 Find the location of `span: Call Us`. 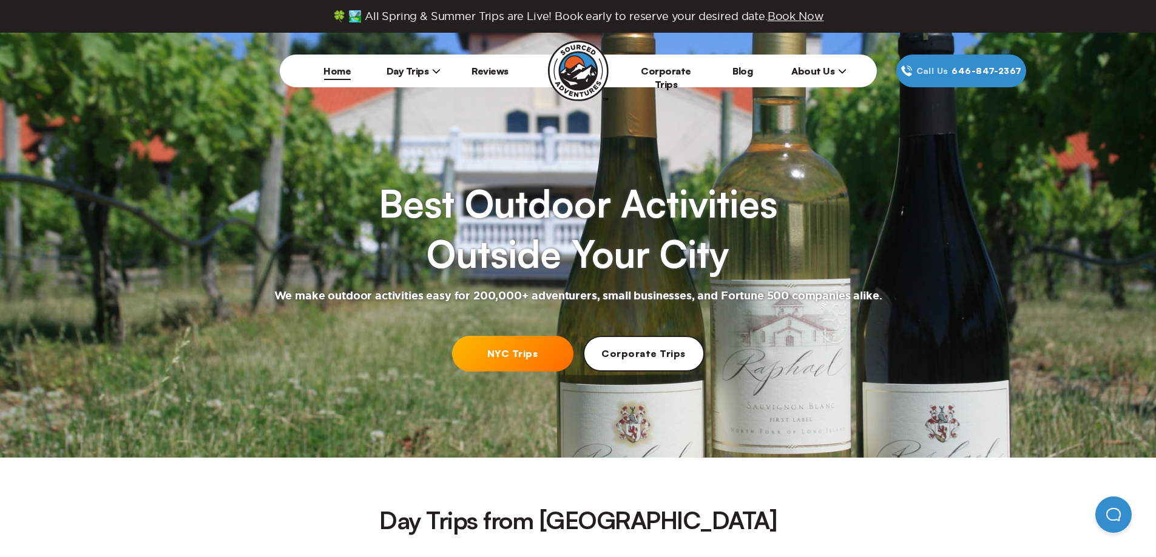

span: Call Us is located at coordinates (932, 71).